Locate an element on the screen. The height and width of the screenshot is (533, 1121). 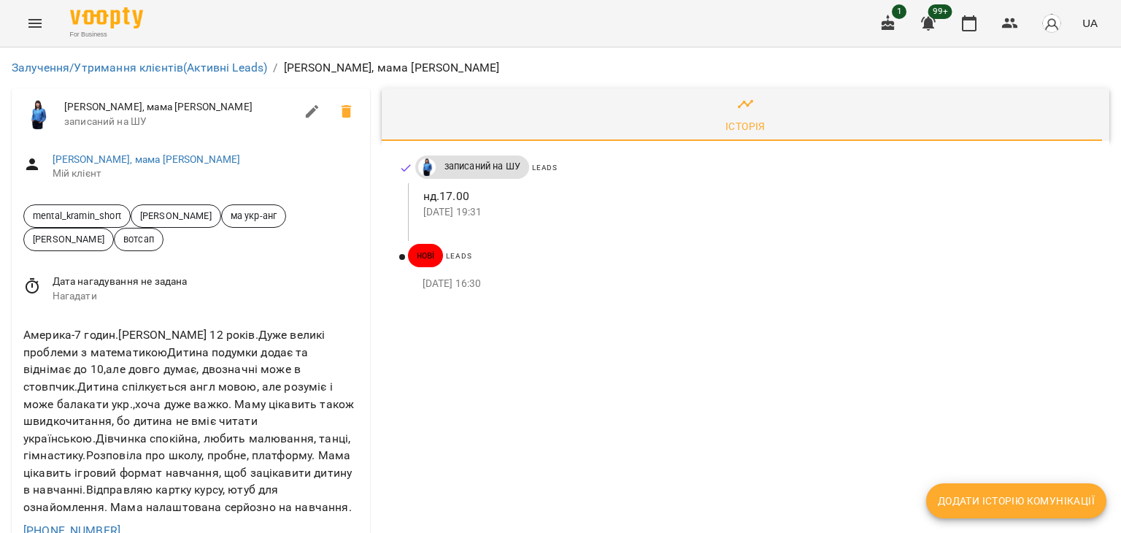
img: avatar_s.png is located at coordinates (1051, 23).